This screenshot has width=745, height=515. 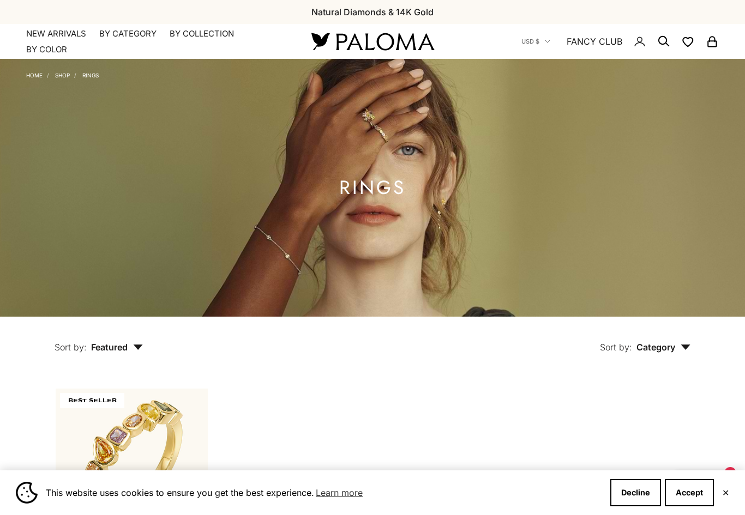 What do you see at coordinates (620, 41) in the screenshot?
I see `nav: Secondary navigation` at bounding box center [620, 41].